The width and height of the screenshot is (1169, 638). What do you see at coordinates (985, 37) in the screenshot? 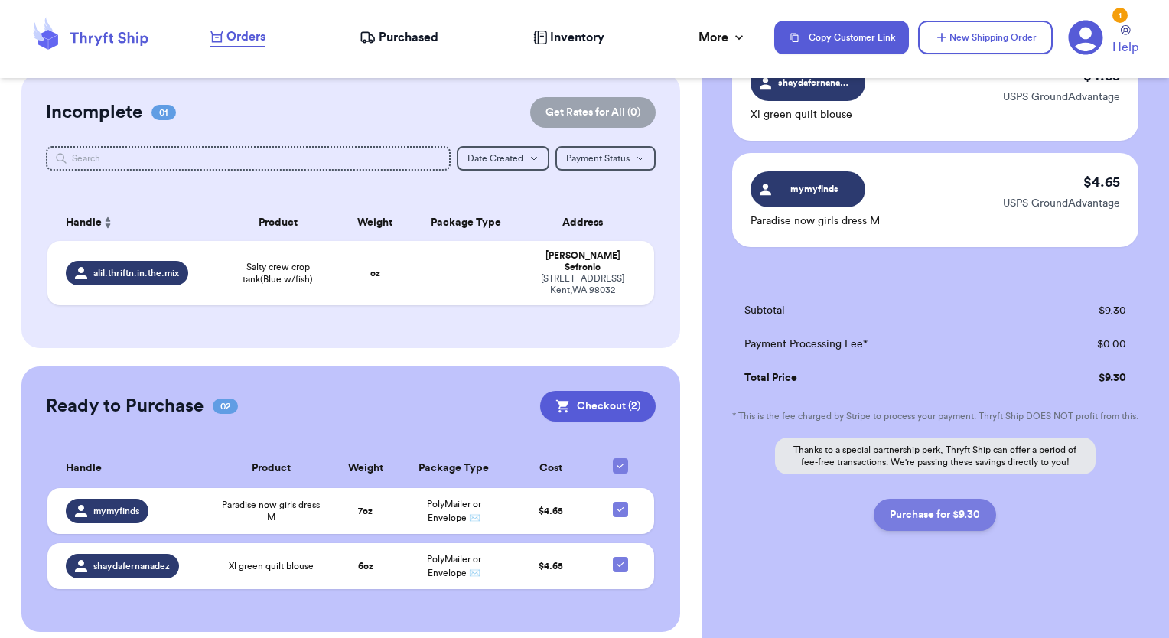
I see `button: New Shipping Order` at bounding box center [985, 37].